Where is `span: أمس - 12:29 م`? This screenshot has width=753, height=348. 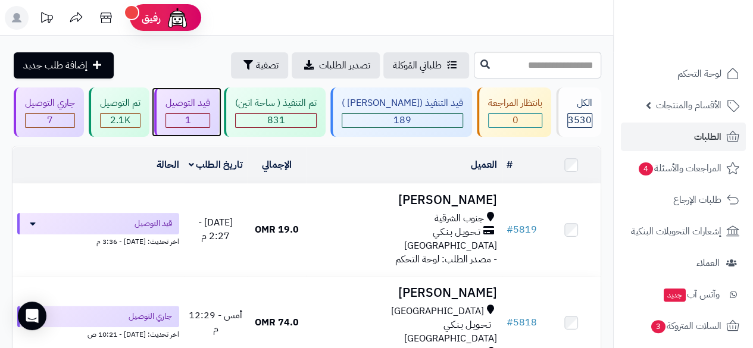
span: أمس - 12:29 م is located at coordinates (215, 322).